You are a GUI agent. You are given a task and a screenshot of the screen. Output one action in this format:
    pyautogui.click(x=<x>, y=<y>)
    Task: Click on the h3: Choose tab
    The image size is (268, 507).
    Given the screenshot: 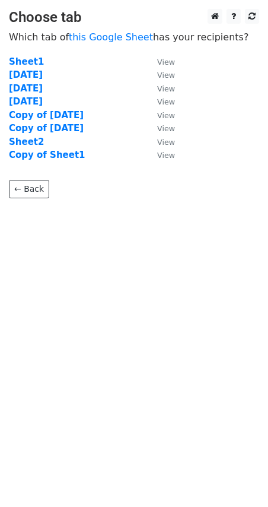 What is the action you would take?
    pyautogui.click(x=134, y=17)
    